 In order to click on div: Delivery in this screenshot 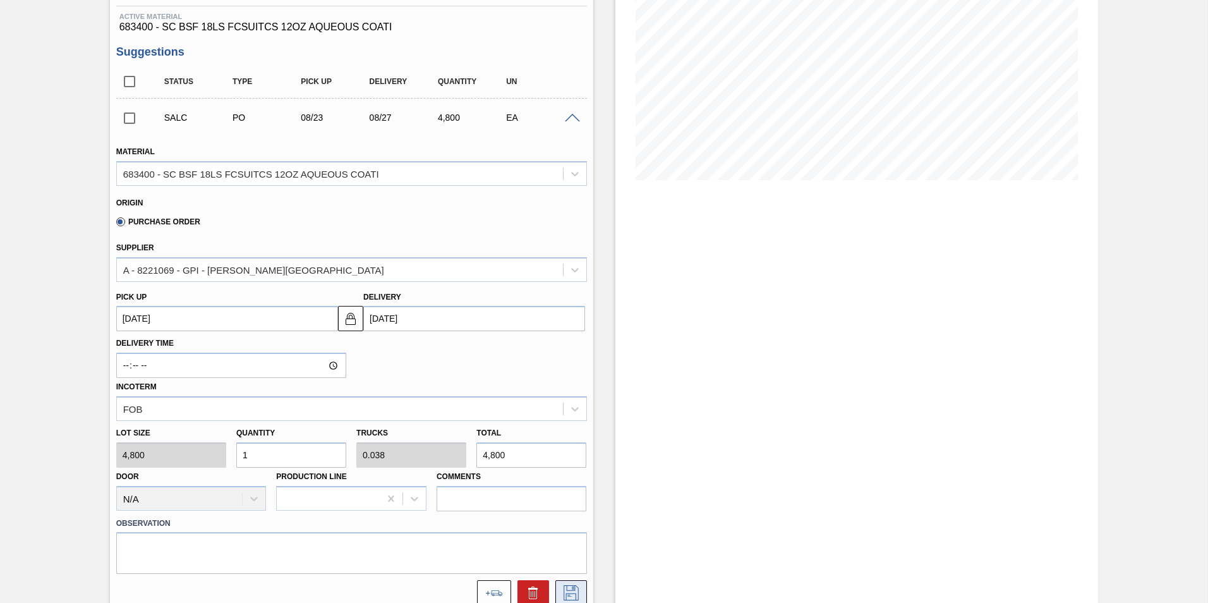, I will do `click(404, 81)`.